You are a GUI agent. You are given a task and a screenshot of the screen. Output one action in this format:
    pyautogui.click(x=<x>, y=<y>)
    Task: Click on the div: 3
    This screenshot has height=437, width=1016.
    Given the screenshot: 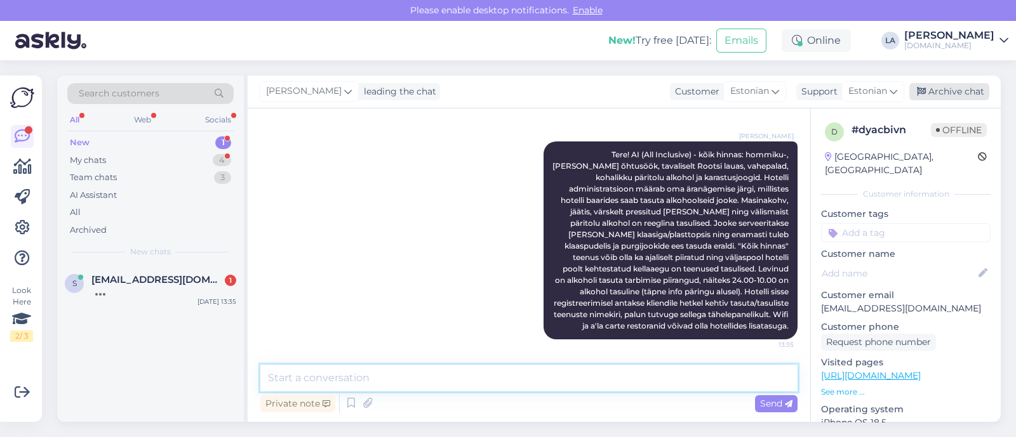 What is the action you would take?
    pyautogui.click(x=222, y=178)
    